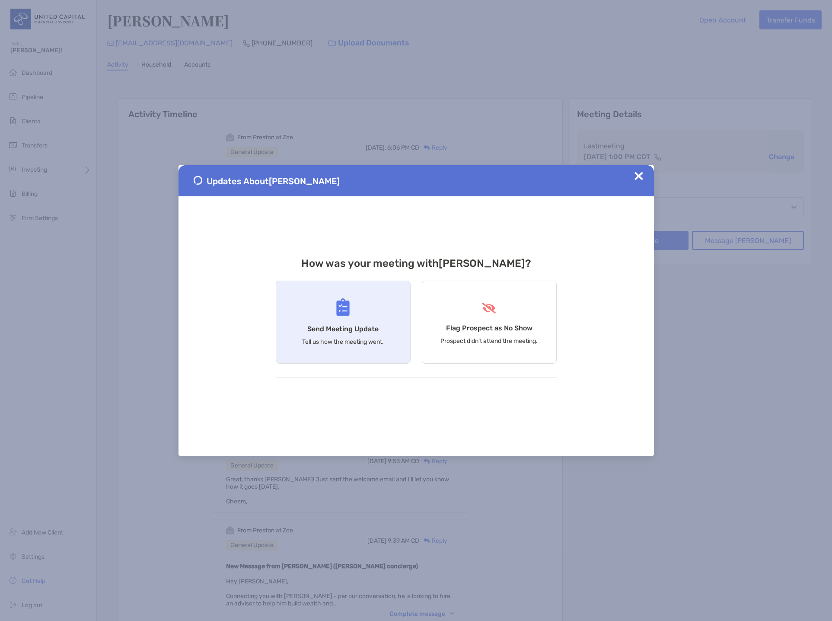  Describe the element at coordinates (198, 180) in the screenshot. I see `img: Send Meeting Update 1` at that location.